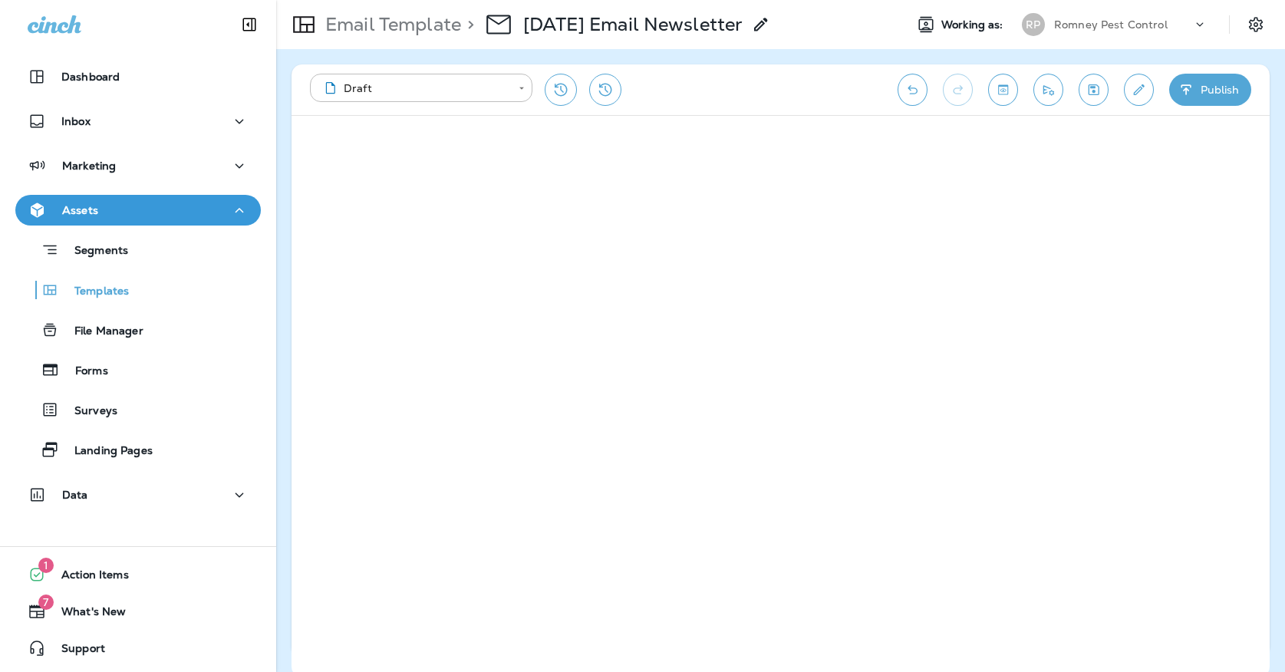 The height and width of the screenshot is (672, 1285). I want to click on p: Inbox, so click(76, 121).